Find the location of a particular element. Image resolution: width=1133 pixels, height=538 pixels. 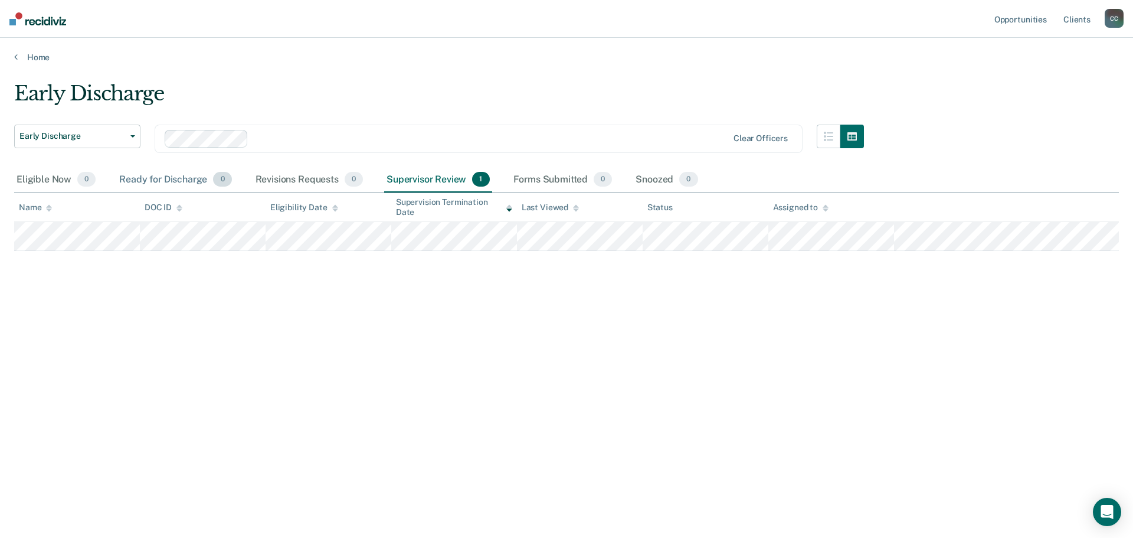

div: Supervision Termination Date is located at coordinates (454, 207).